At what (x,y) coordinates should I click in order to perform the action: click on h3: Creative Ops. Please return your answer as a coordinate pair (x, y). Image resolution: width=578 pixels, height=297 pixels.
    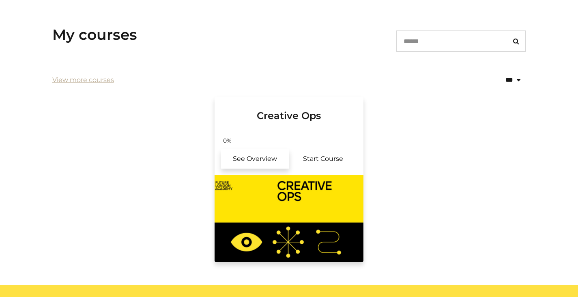
    Looking at the image, I should click on (289, 109).